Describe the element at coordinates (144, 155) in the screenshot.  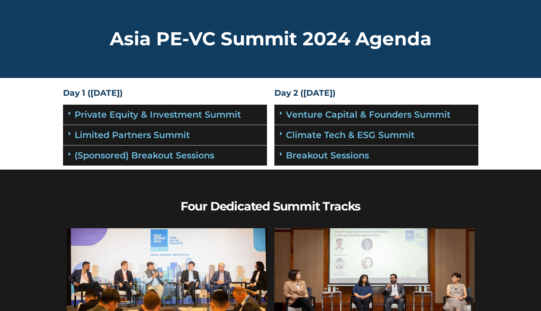
I see `a: (Sponsored) Breakout Sessions` at that location.